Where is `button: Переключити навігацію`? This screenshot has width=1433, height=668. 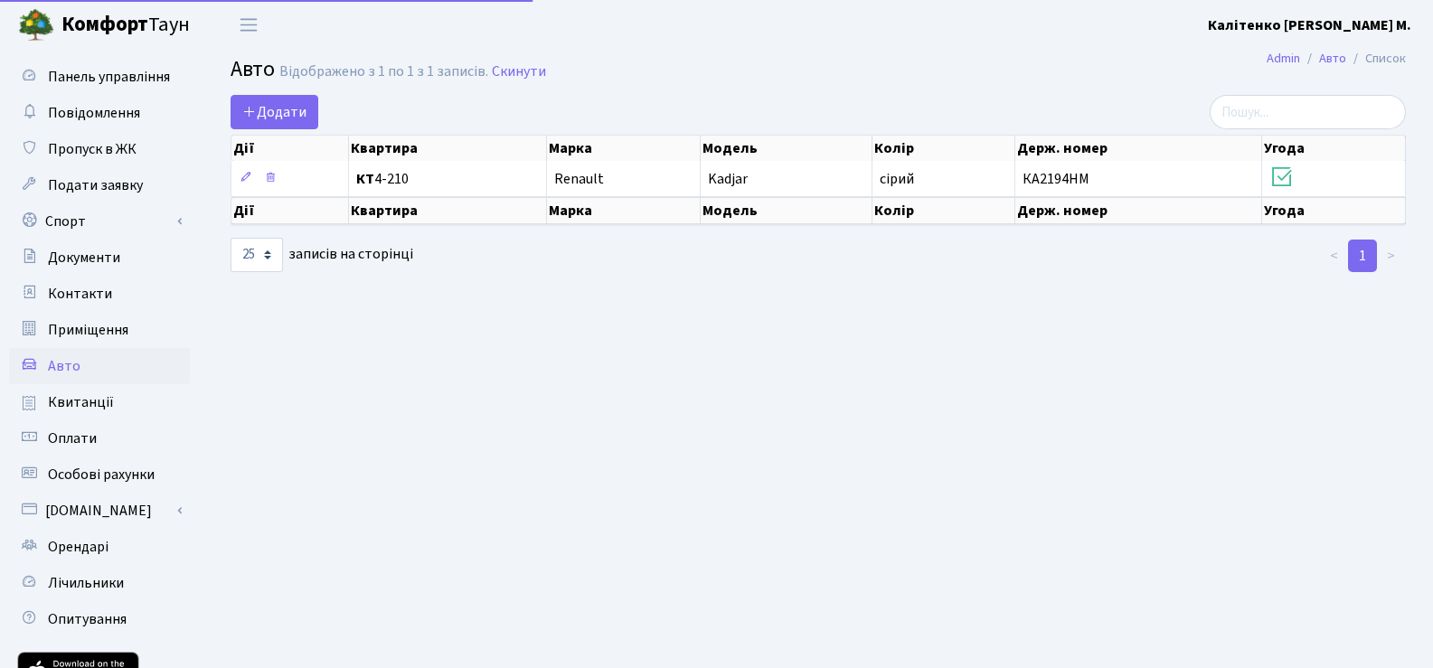
button: Переключити навігацію is located at coordinates (249, 24).